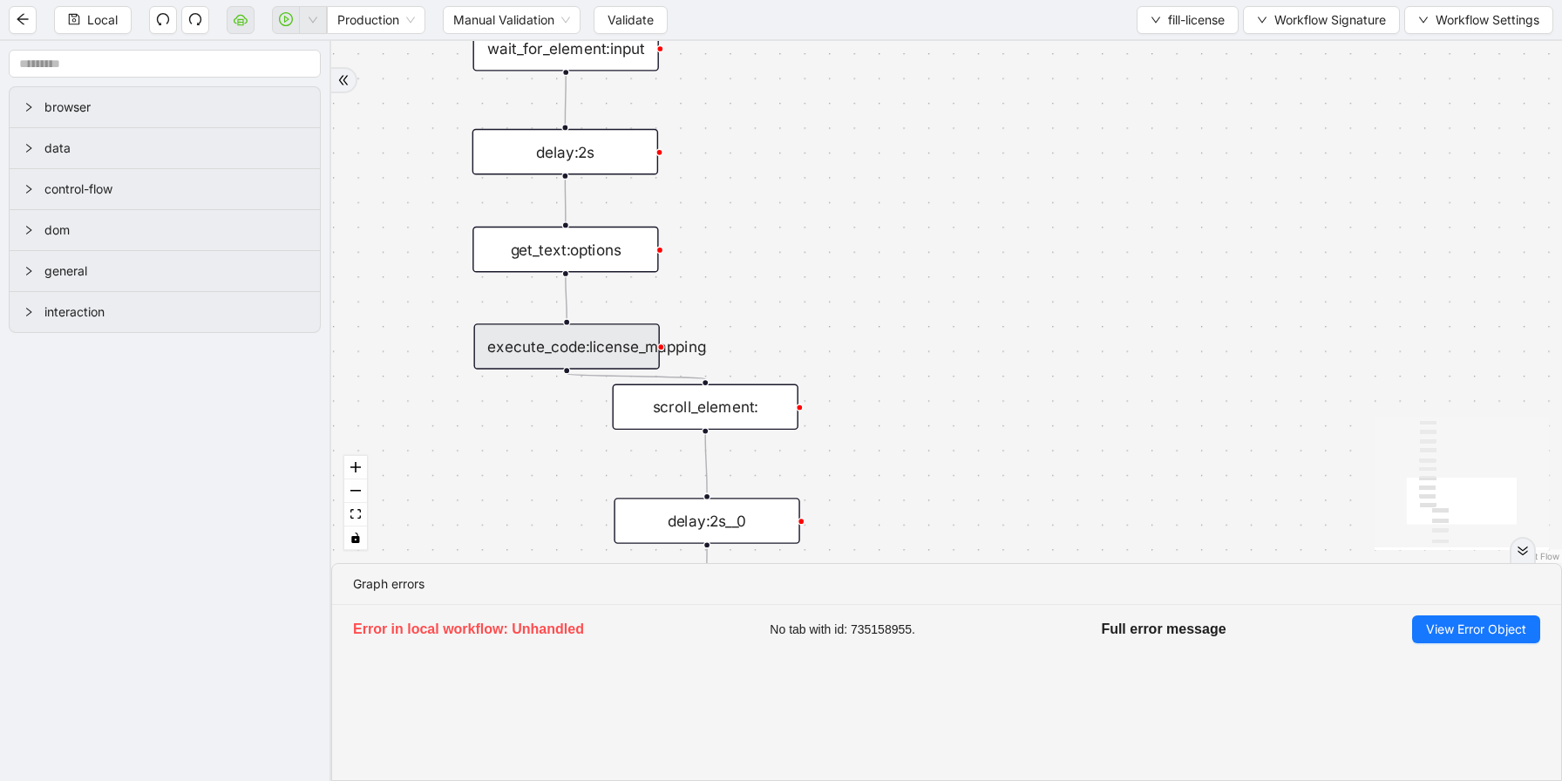 This screenshot has width=1562, height=781. Describe the element at coordinates (1322, 20) in the screenshot. I see `button: downWorkflow Signature` at that location.